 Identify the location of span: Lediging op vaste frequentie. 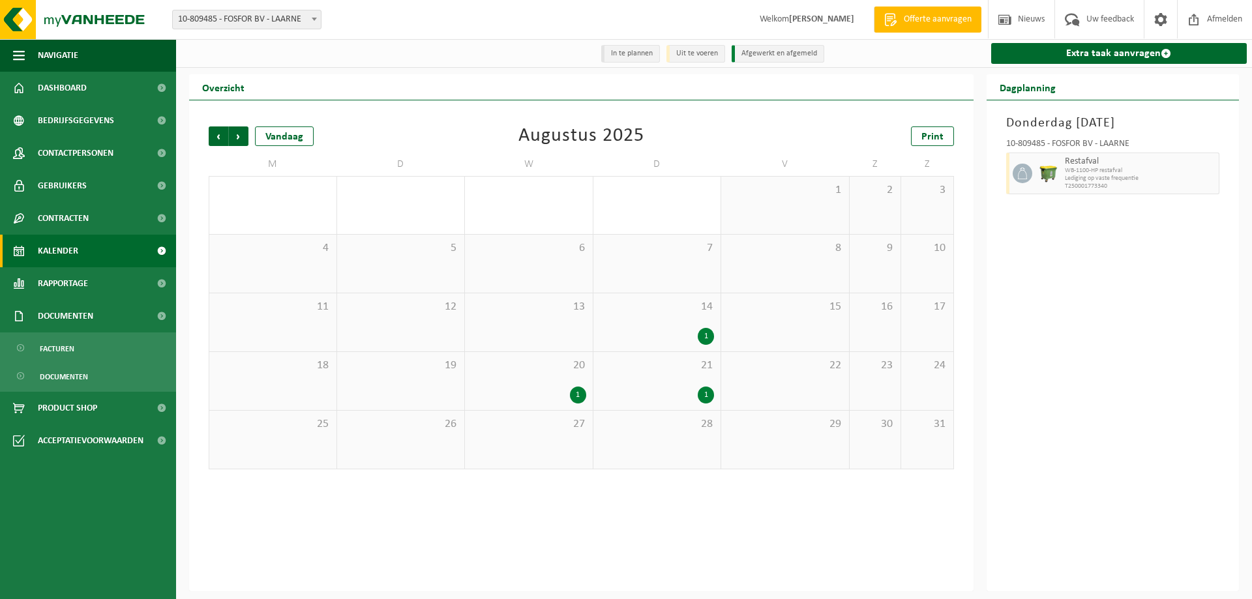
(1140, 179).